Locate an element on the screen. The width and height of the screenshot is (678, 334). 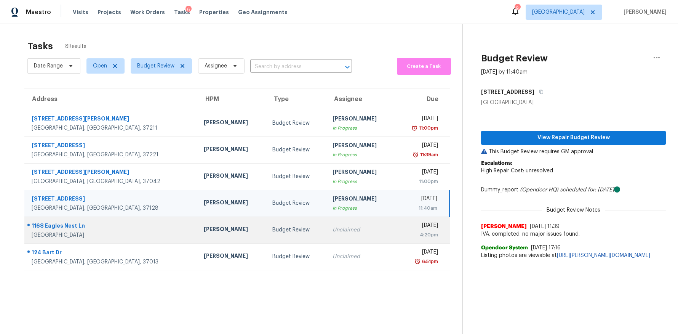
button: Open is located at coordinates (347, 67).